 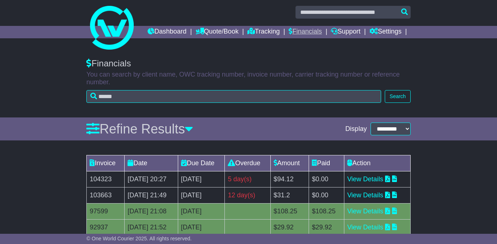 What do you see at coordinates (345, 32) in the screenshot?
I see `a: Support` at bounding box center [345, 32].